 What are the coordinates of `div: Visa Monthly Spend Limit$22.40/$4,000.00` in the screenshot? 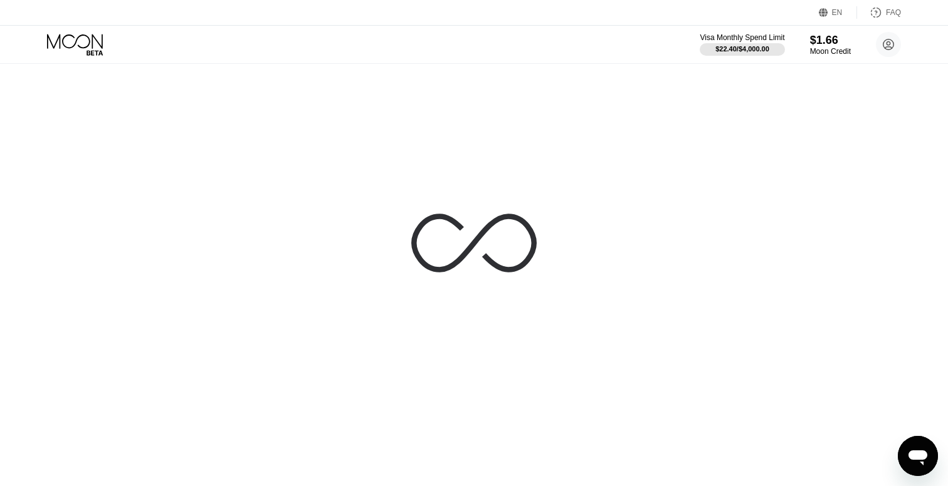 It's located at (742, 45).